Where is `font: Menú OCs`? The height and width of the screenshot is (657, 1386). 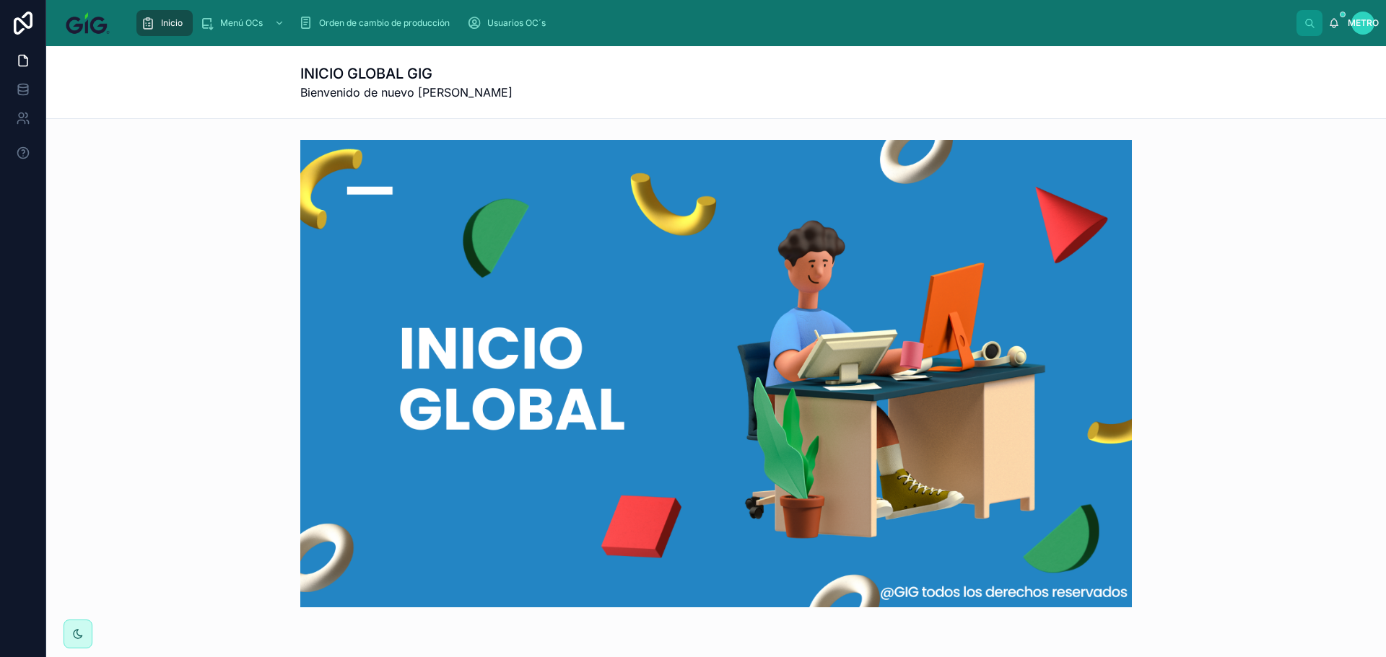
font: Menú OCs is located at coordinates (241, 22).